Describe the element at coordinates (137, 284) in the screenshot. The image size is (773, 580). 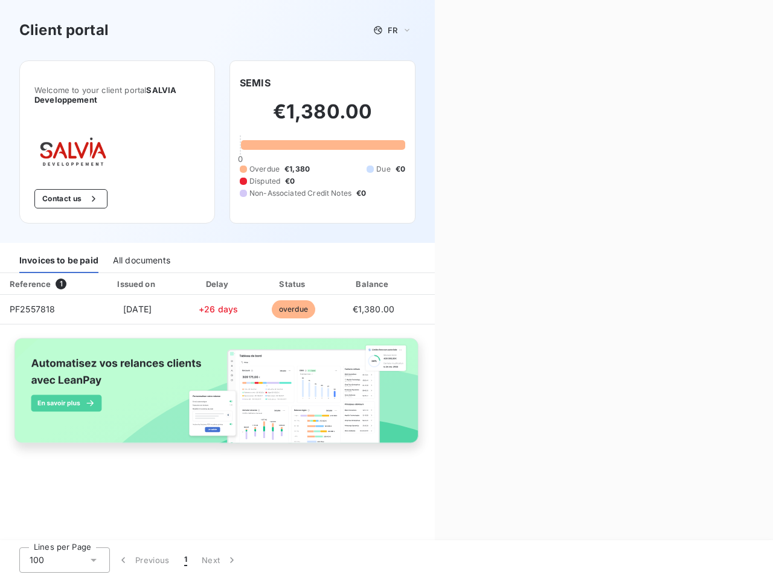
I see `div: Issued on` at that location.